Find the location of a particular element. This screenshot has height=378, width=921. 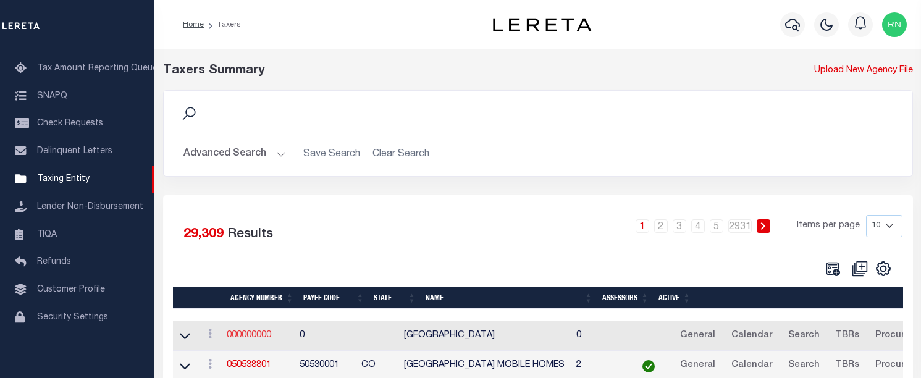

span: SNAPQ is located at coordinates (52, 96).